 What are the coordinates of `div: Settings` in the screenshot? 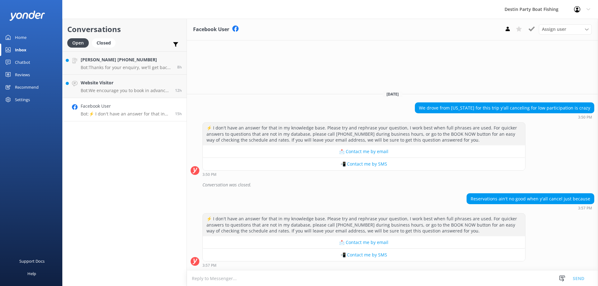 It's located at (22, 100).